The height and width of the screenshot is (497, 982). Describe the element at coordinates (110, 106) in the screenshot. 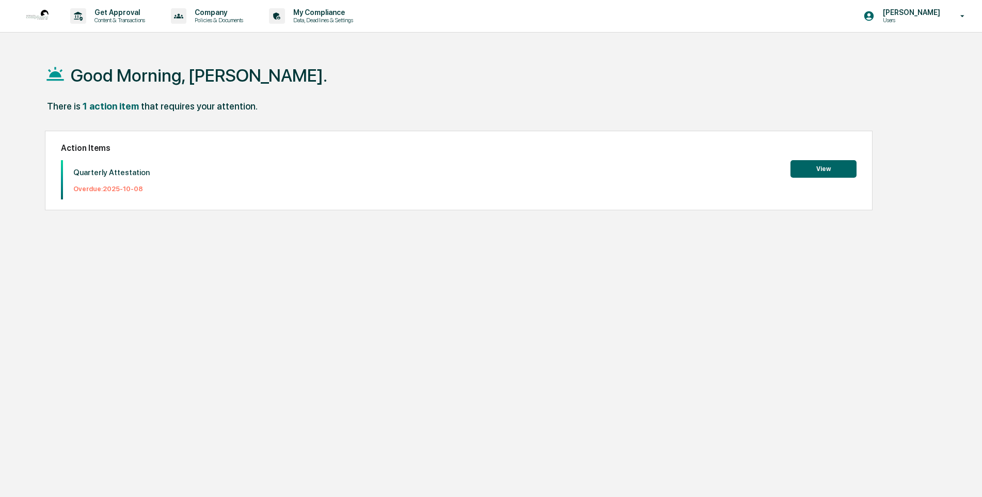

I see `div: 1 action item` at that location.